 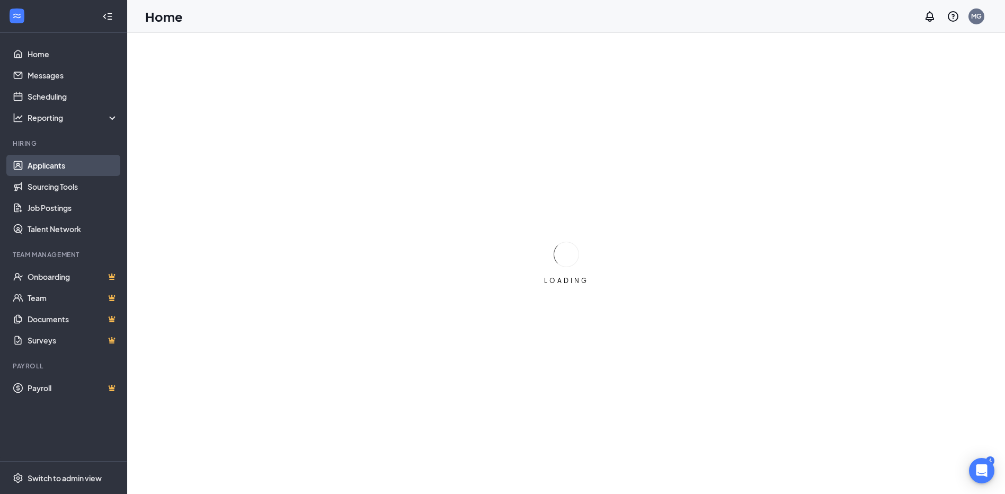 I want to click on div: Open Intercom Messenger, so click(x=982, y=470).